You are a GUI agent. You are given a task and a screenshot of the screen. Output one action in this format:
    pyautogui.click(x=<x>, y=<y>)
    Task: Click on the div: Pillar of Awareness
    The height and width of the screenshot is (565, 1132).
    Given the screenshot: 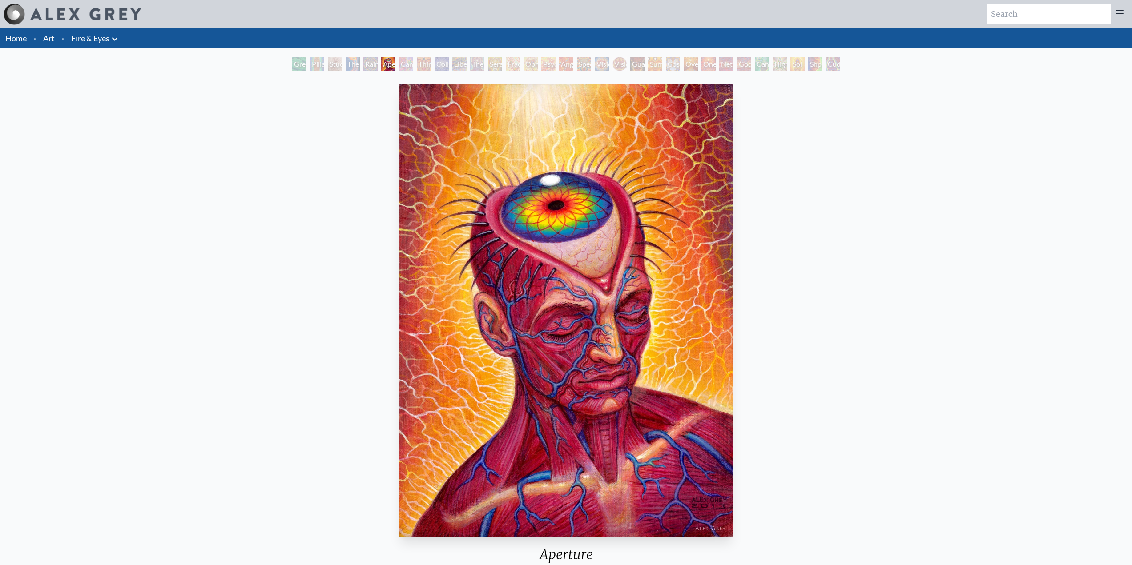 What is the action you would take?
    pyautogui.click(x=317, y=64)
    